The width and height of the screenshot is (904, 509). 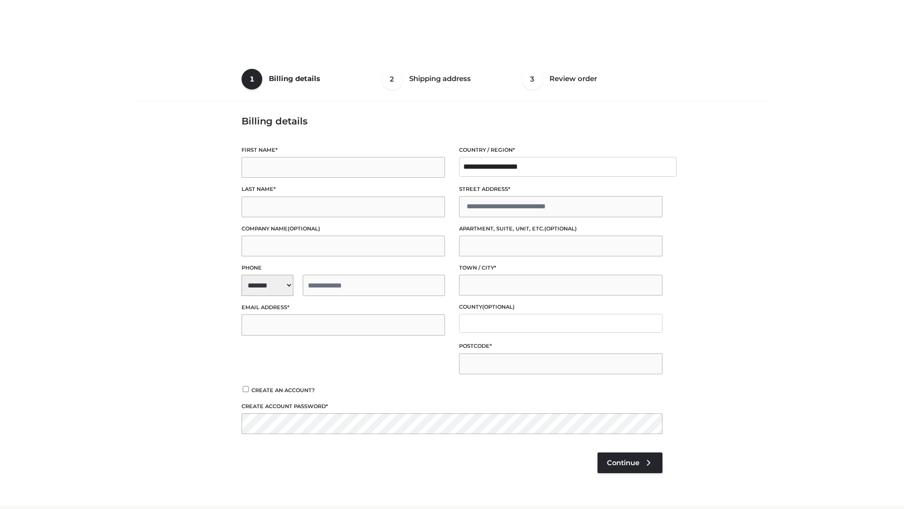 I want to click on label: Apartment, suite, unit, etc., so click(x=561, y=228).